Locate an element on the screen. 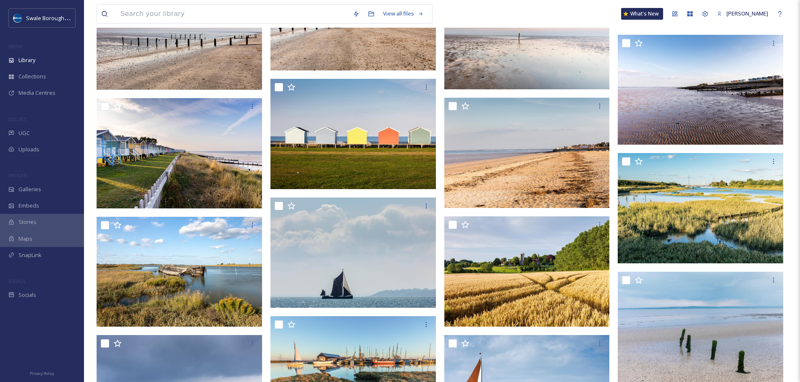  img: _K4_8627-2-_3000.jpg is located at coordinates (353, 253).